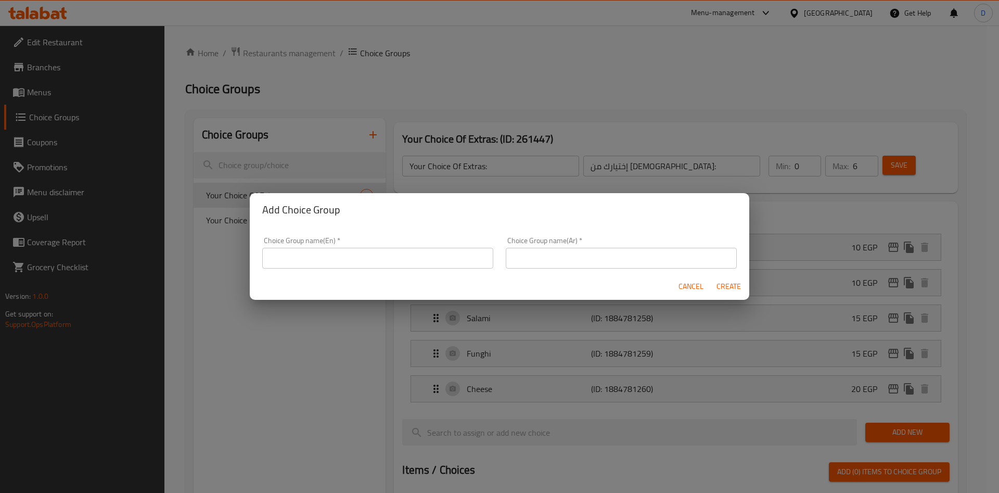  Describe the element at coordinates (691, 286) in the screenshot. I see `span: Cancel` at that location.